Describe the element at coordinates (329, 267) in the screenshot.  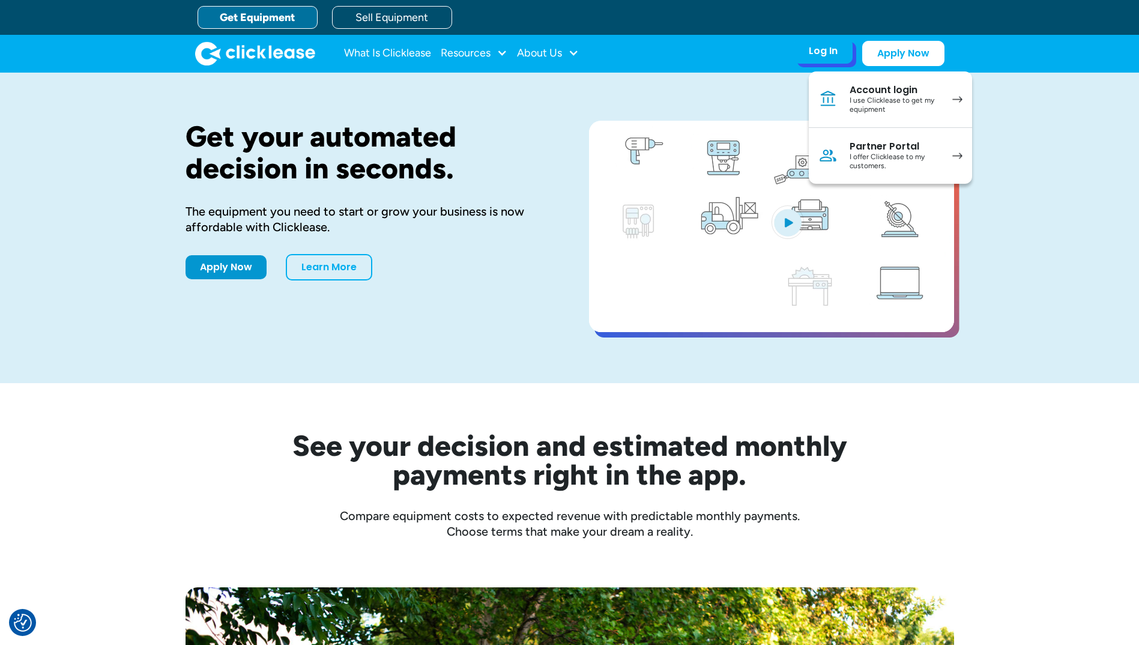
I see `a: Learn More` at that location.